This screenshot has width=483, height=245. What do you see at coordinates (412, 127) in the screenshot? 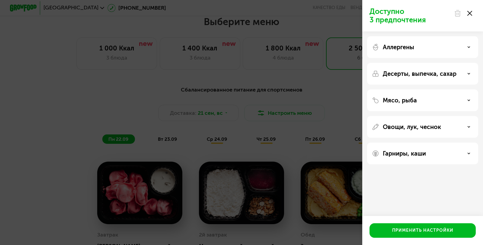
I see `p: Овощи, лук, чеснок` at bounding box center [412, 127].